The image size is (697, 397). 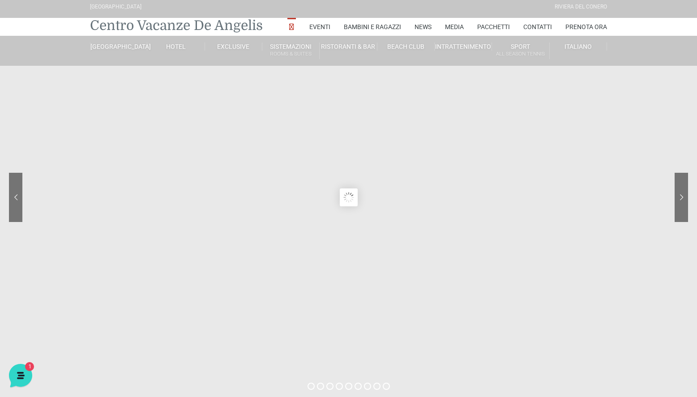 What do you see at coordinates (586, 27) in the screenshot?
I see `a: Prenota Ora` at bounding box center [586, 27].